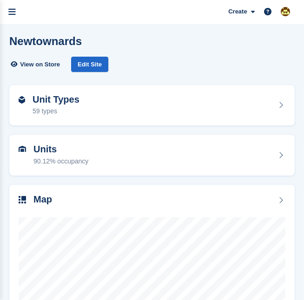  What do you see at coordinates (61, 161) in the screenshot?
I see `div: 90.12% occupancy` at bounding box center [61, 161].